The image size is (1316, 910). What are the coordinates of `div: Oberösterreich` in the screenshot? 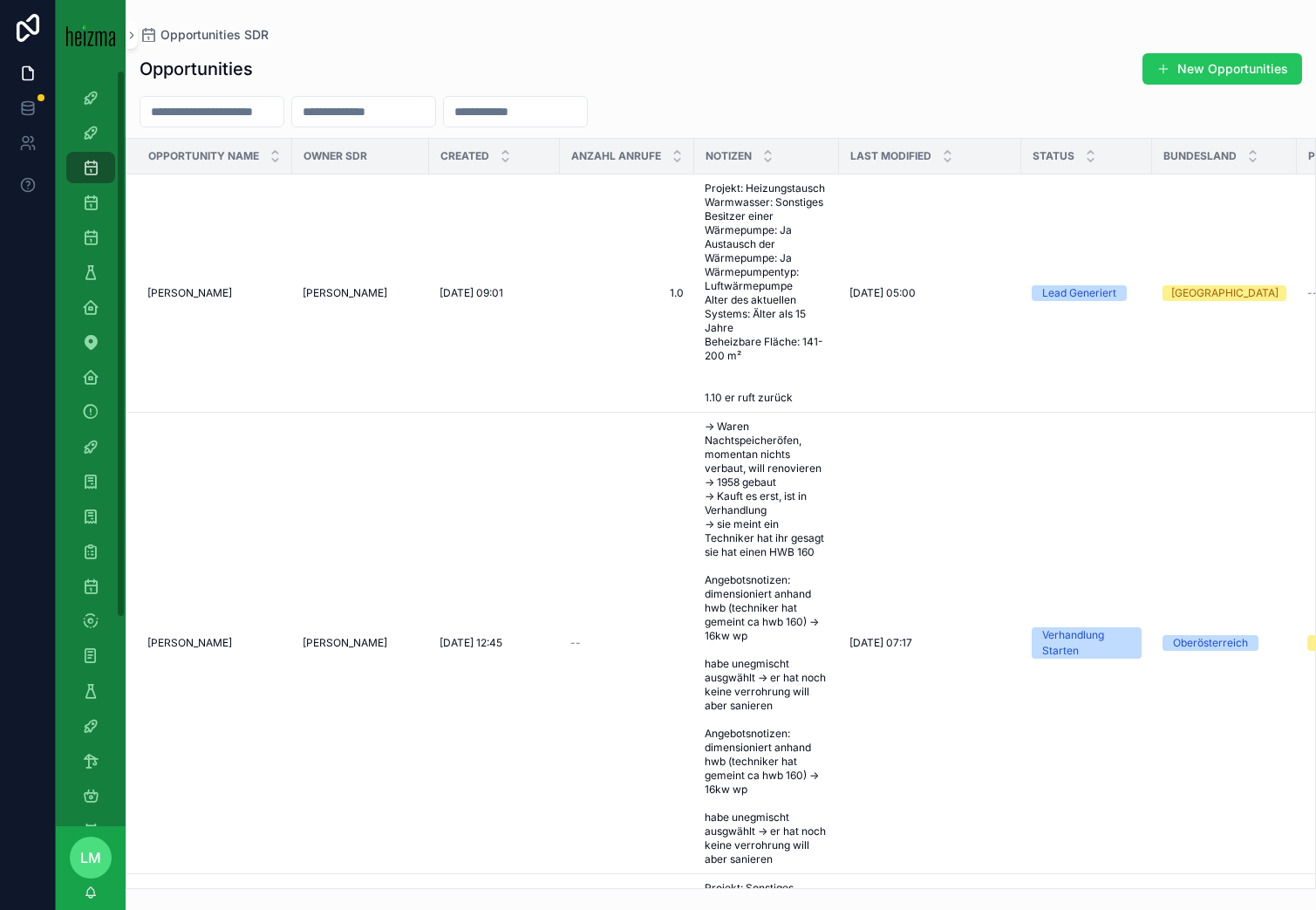 It's located at (1211, 643).